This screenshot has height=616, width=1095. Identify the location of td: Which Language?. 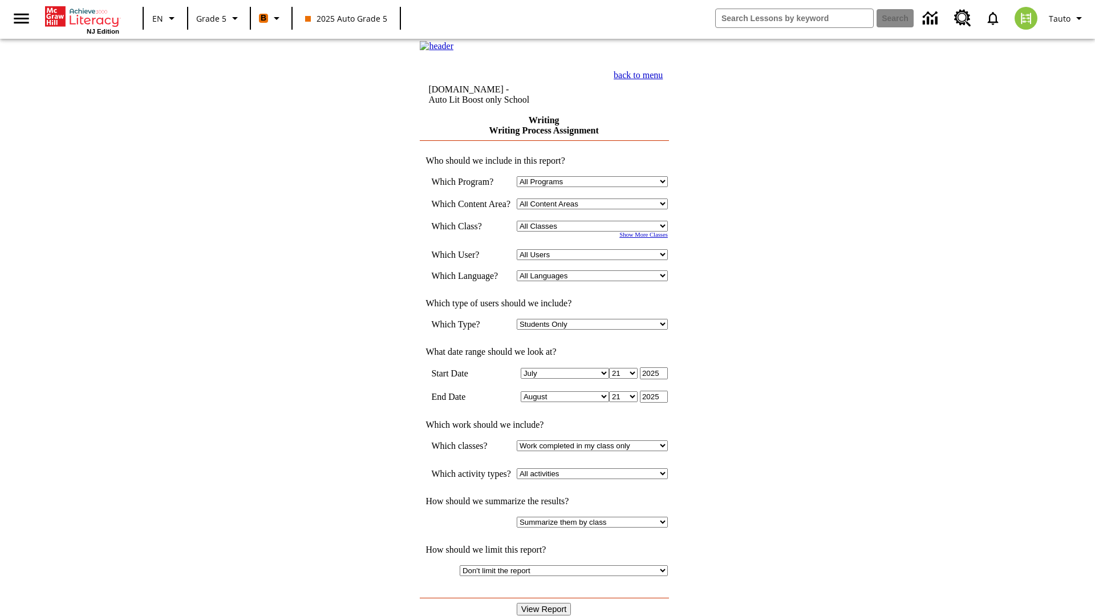
(471, 275).